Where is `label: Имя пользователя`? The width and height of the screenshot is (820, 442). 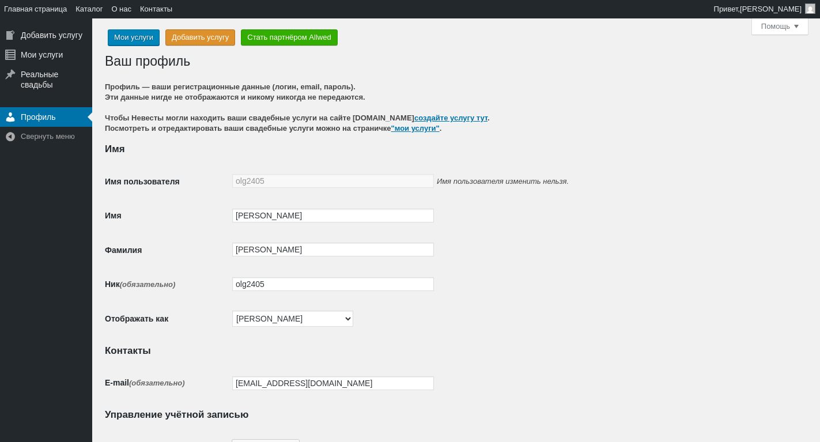 label: Имя пользователя is located at coordinates (142, 182).